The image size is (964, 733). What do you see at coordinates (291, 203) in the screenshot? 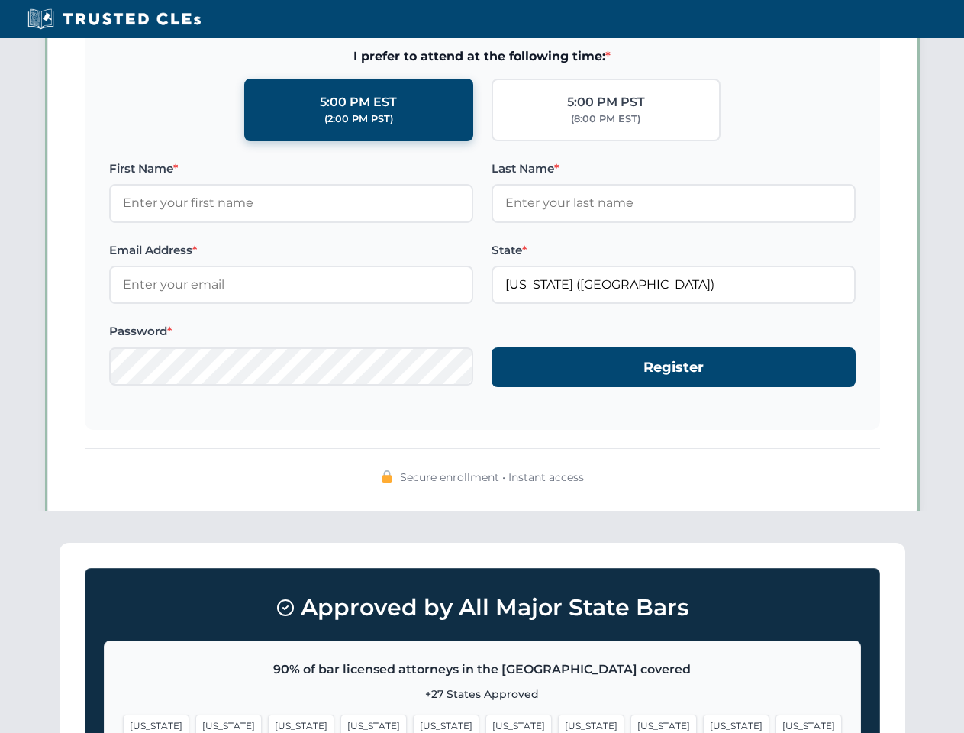
I see `input: Enter your first name` at bounding box center [291, 203].